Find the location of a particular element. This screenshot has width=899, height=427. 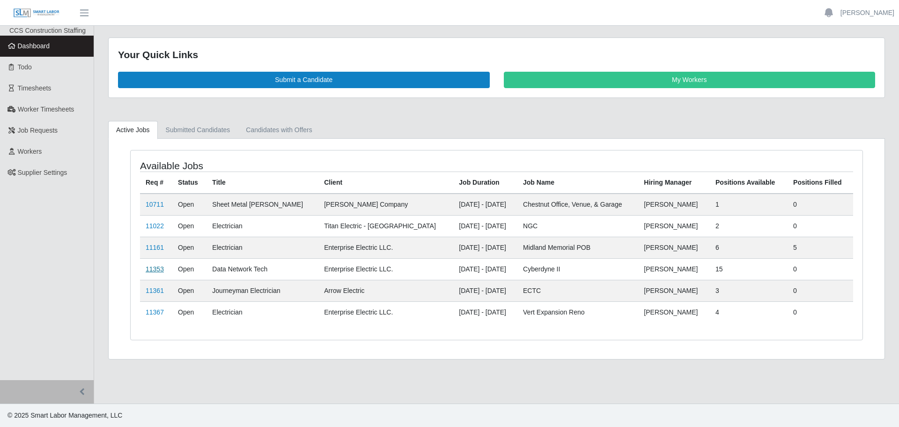

span: Workers is located at coordinates (30, 151).